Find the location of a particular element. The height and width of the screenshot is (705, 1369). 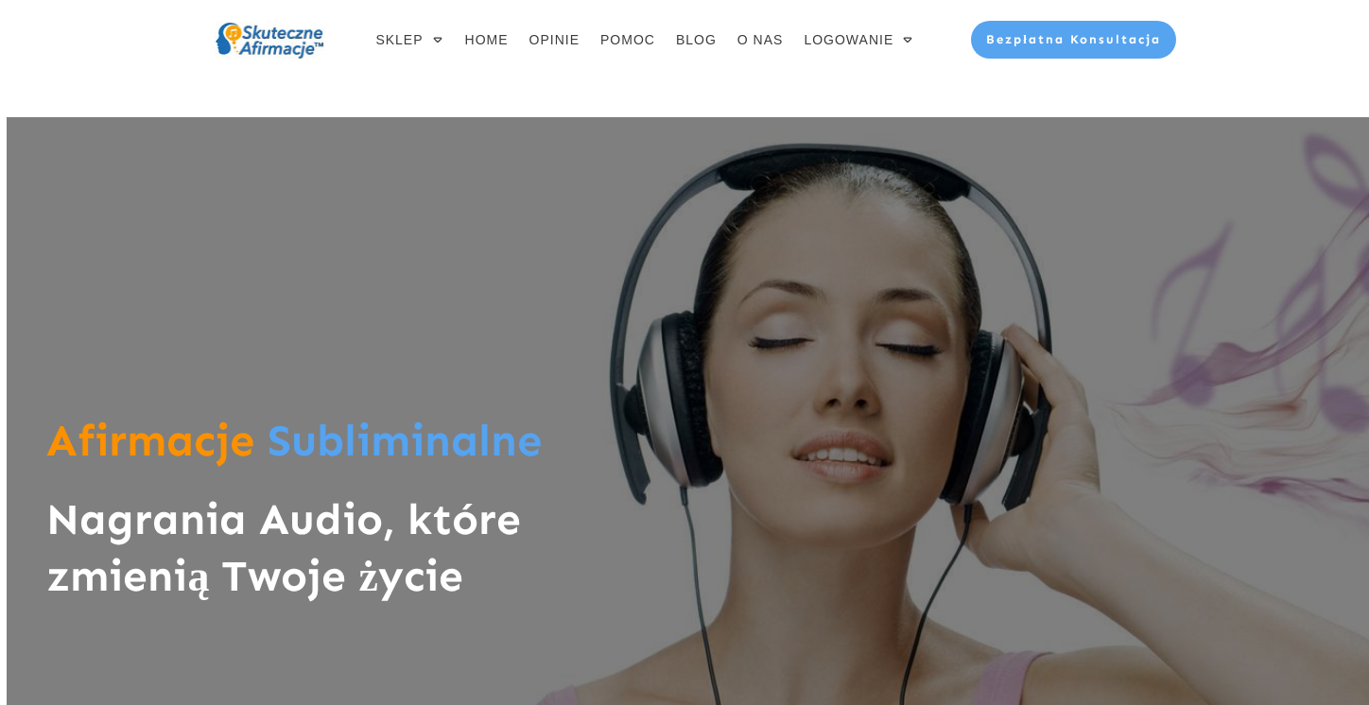

span: LOGOWANIE is located at coordinates (848, 40).